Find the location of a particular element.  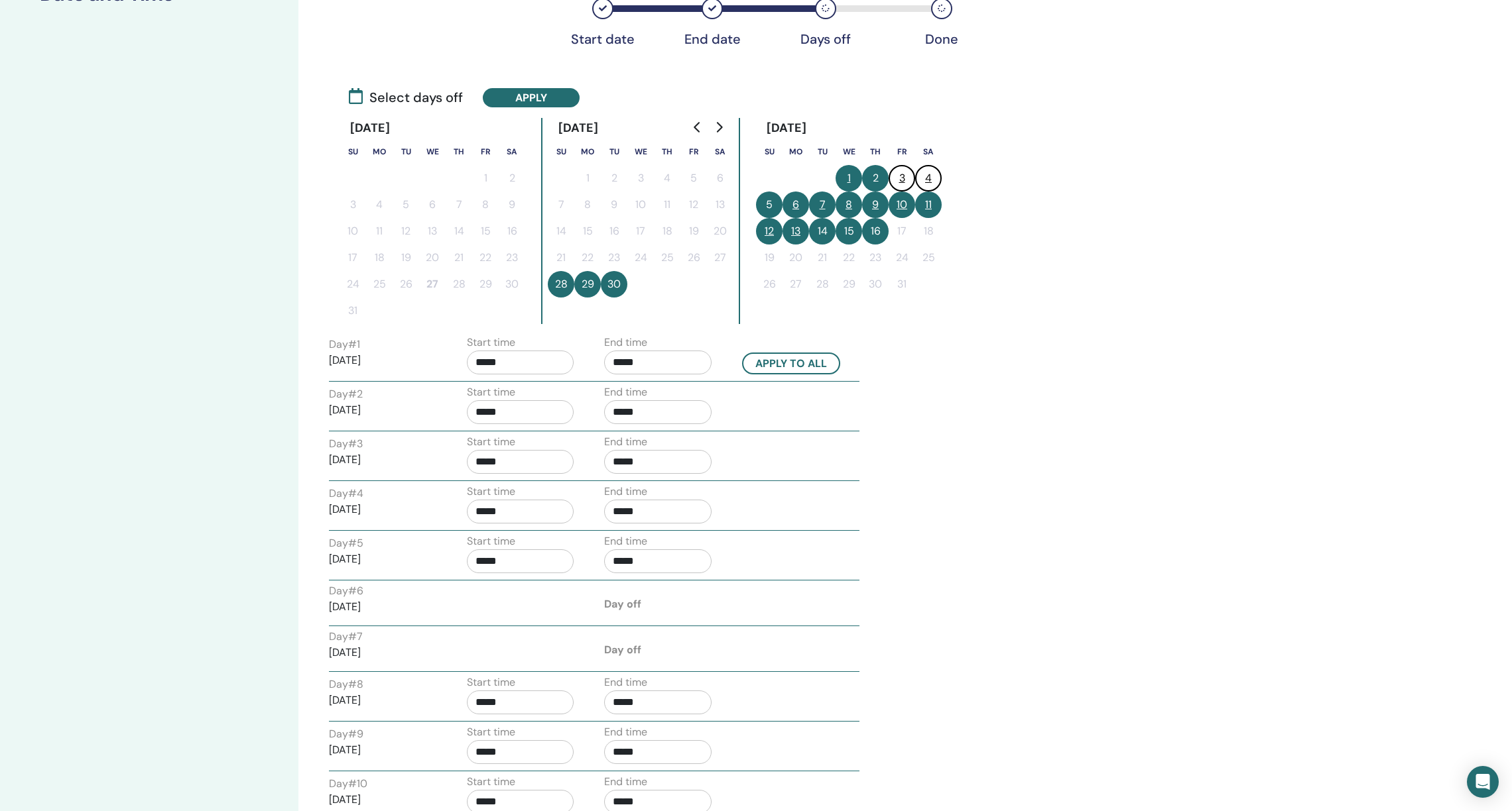

div: Start date is located at coordinates (603, 39).